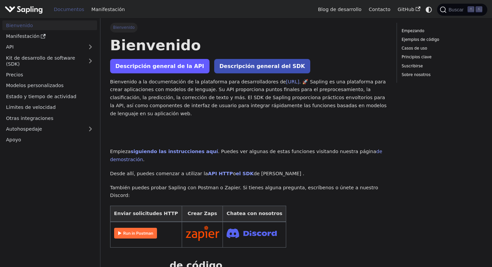  Describe the element at coordinates (29, 118) in the screenshot. I see `font: Otras integraciones` at that location.